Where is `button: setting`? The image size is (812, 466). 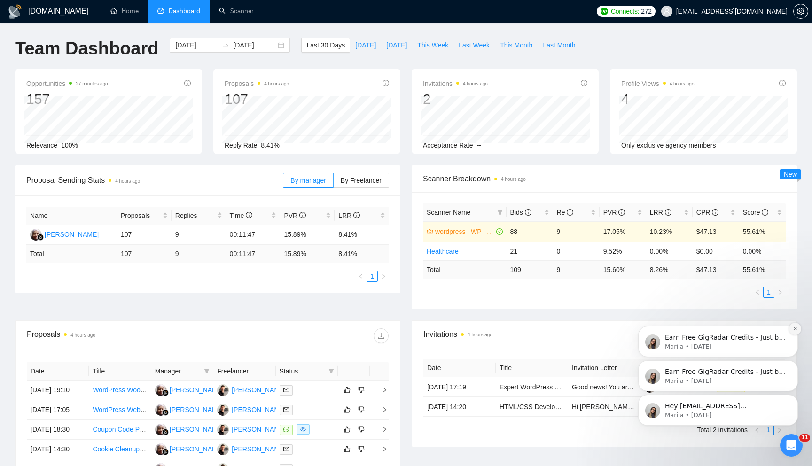
button: setting is located at coordinates (800, 11).